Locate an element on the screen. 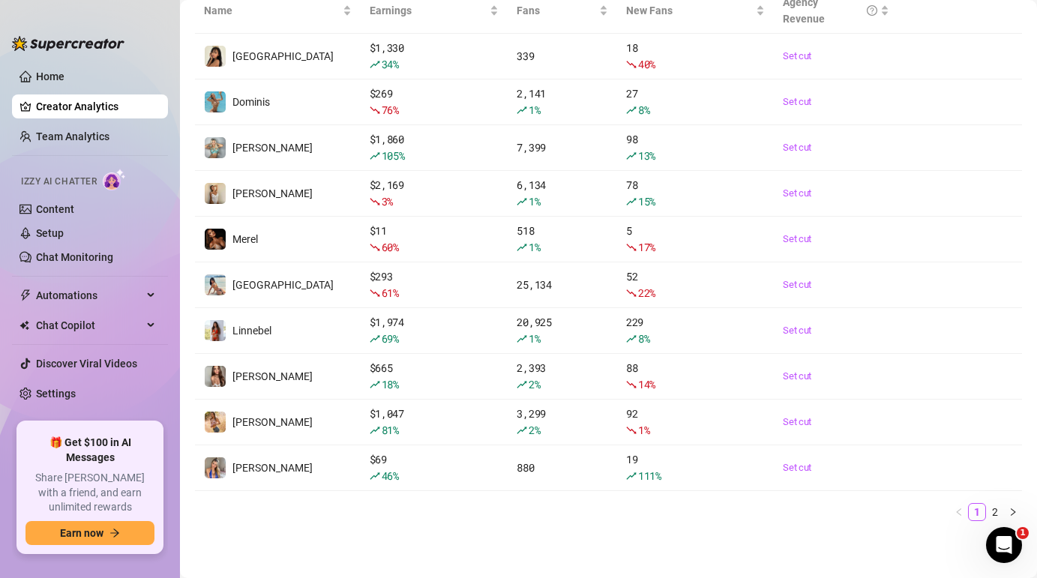 This screenshot has height=578, width=1037. a: Setup is located at coordinates (49, 233).